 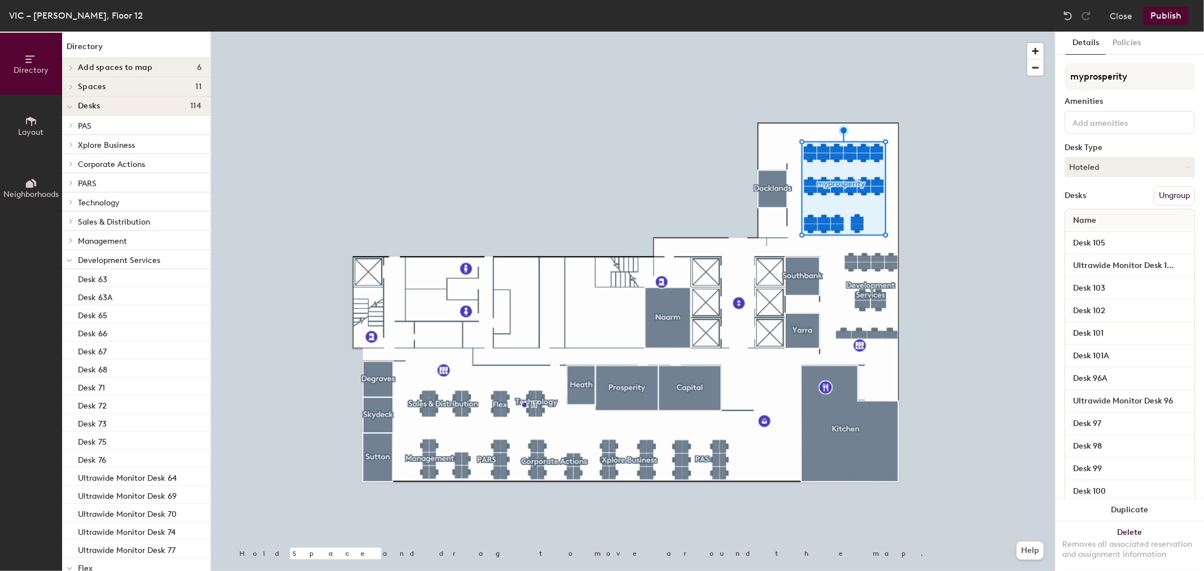 I want to click on span: 11, so click(x=198, y=87).